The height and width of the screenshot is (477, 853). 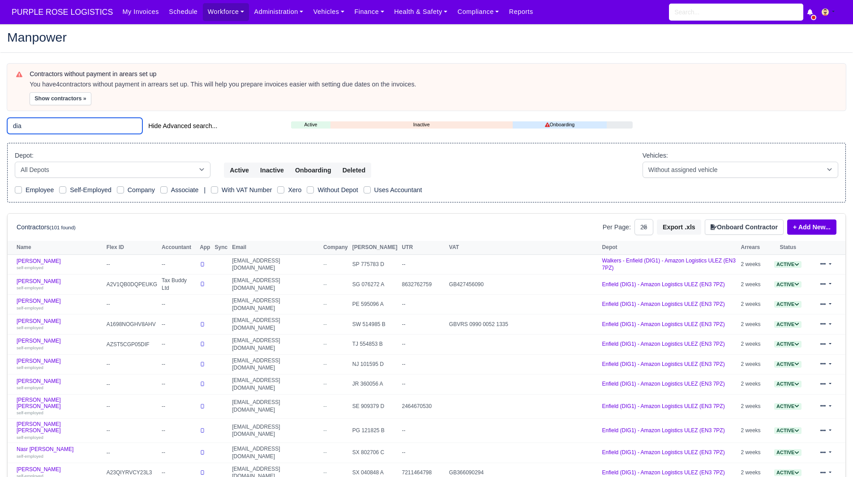 I want to click on button: Onboarding, so click(x=313, y=170).